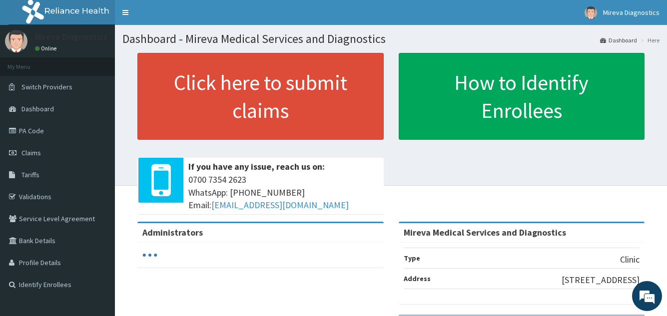 The width and height of the screenshot is (667, 316). Describe the element at coordinates (618, 40) in the screenshot. I see `a: Dashboard` at that location.